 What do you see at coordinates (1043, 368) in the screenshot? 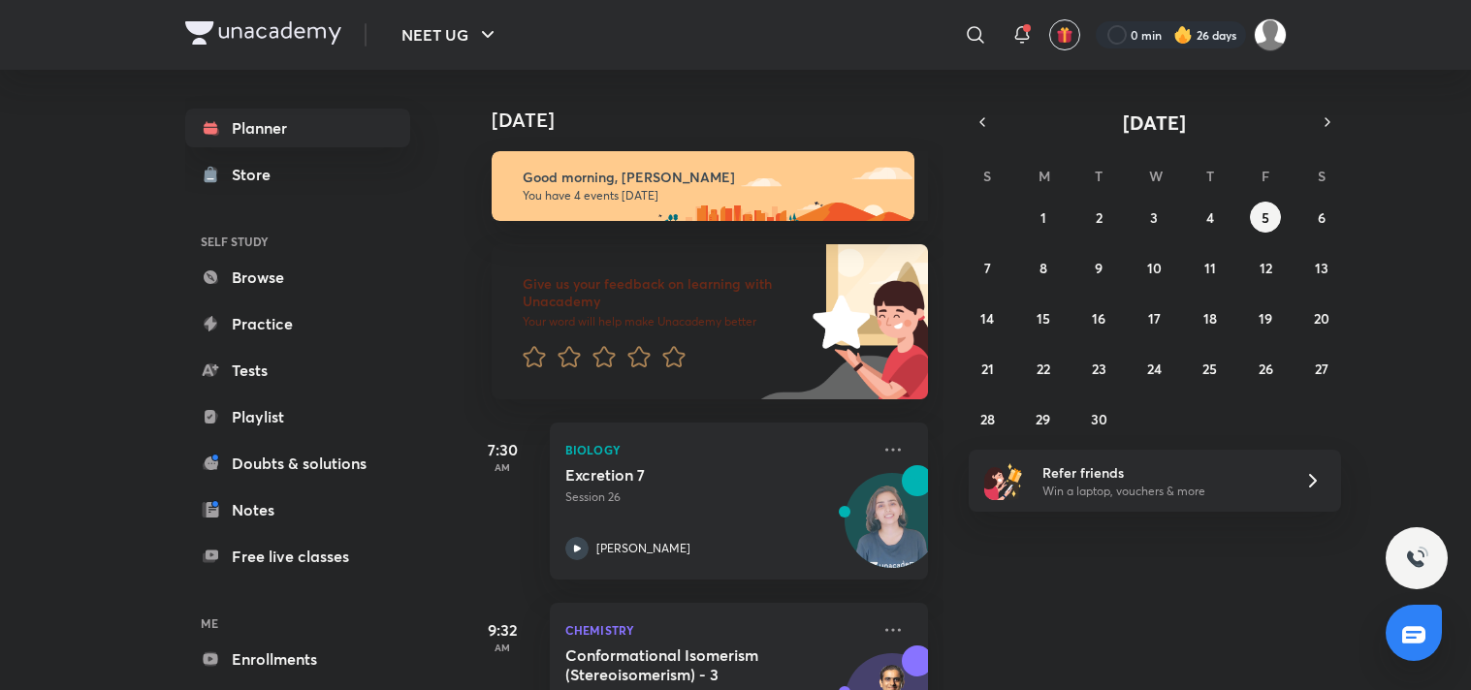
I see `button: September 22, 2025` at bounding box center [1043, 368].